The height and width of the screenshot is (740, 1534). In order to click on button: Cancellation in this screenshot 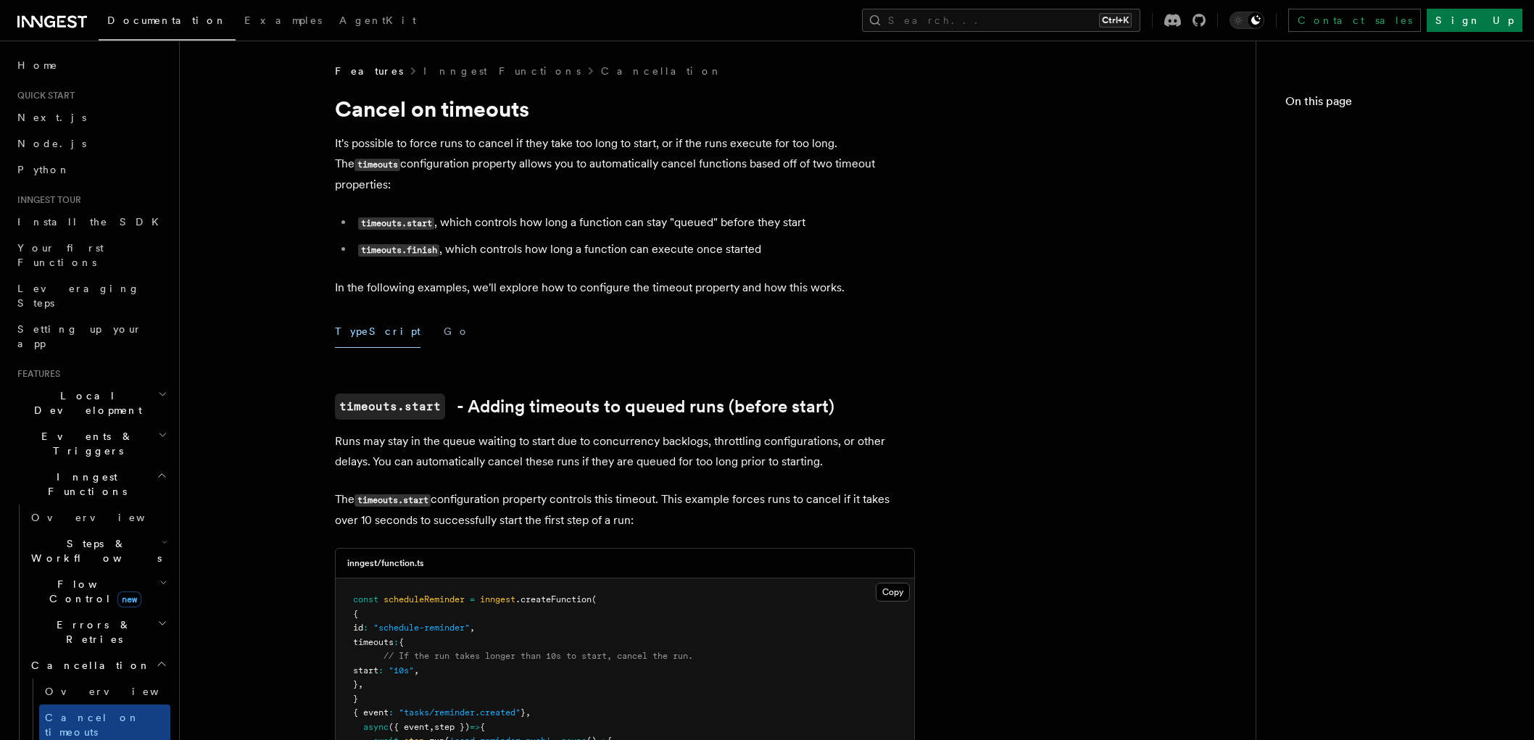, I will do `click(98, 665)`.